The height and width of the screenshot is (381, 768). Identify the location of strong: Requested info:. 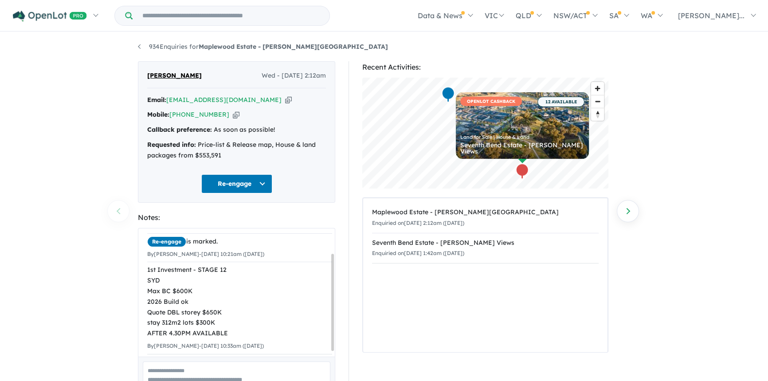
(172, 144).